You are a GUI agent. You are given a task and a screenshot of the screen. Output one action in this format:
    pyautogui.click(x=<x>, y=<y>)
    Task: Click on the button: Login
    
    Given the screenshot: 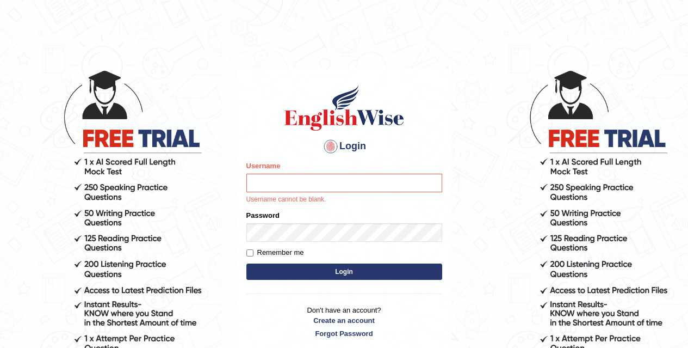 What is the action you would take?
    pyautogui.click(x=344, y=272)
    